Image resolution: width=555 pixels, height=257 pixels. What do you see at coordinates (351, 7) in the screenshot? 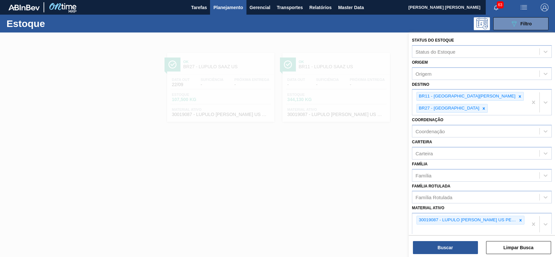
I see `span: Master Data` at bounding box center [351, 7].